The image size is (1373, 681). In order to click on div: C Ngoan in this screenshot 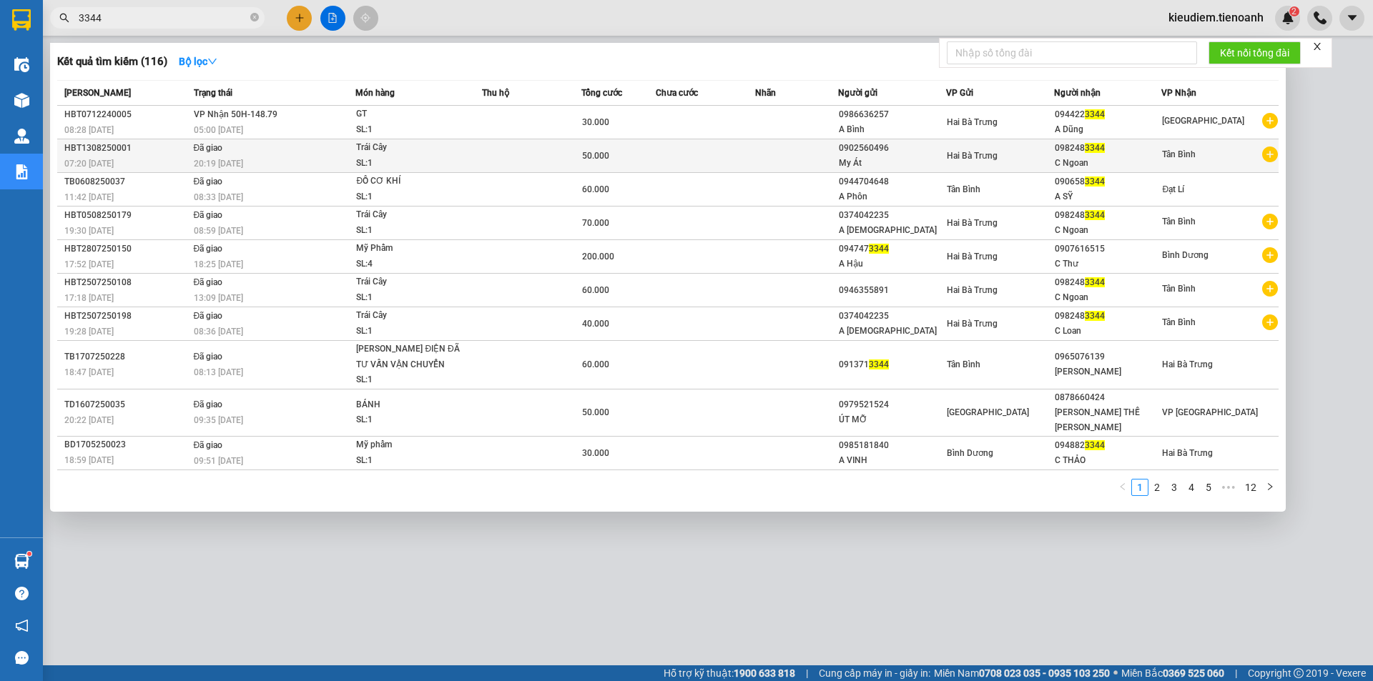, I will do `click(1108, 297)`.